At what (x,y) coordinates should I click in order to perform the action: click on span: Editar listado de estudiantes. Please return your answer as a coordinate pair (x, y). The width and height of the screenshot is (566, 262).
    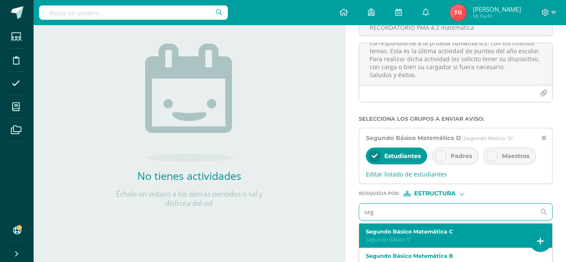
    Looking at the image, I should click on (455, 174).